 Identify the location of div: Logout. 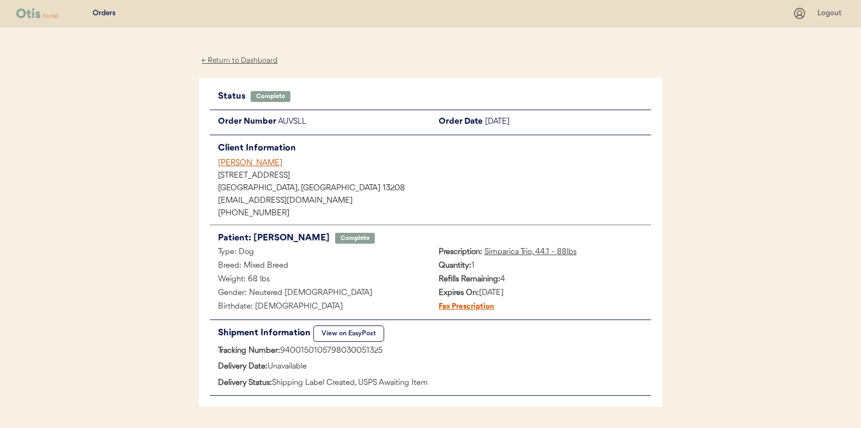
(831, 14).